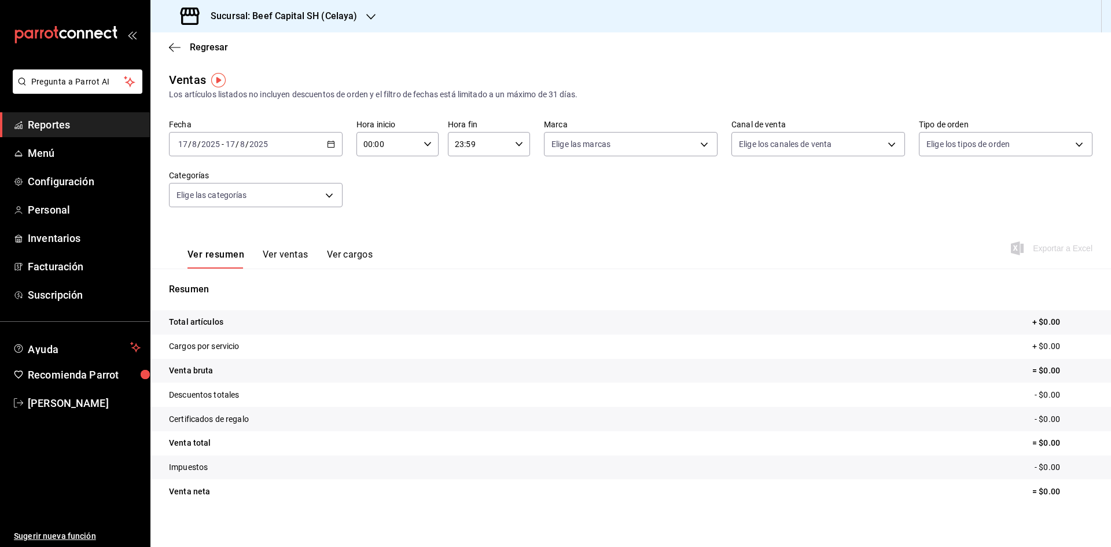 The width and height of the screenshot is (1111, 547). I want to click on h3: Sucursal: Beef Capital SH (Celaya), so click(279, 16).